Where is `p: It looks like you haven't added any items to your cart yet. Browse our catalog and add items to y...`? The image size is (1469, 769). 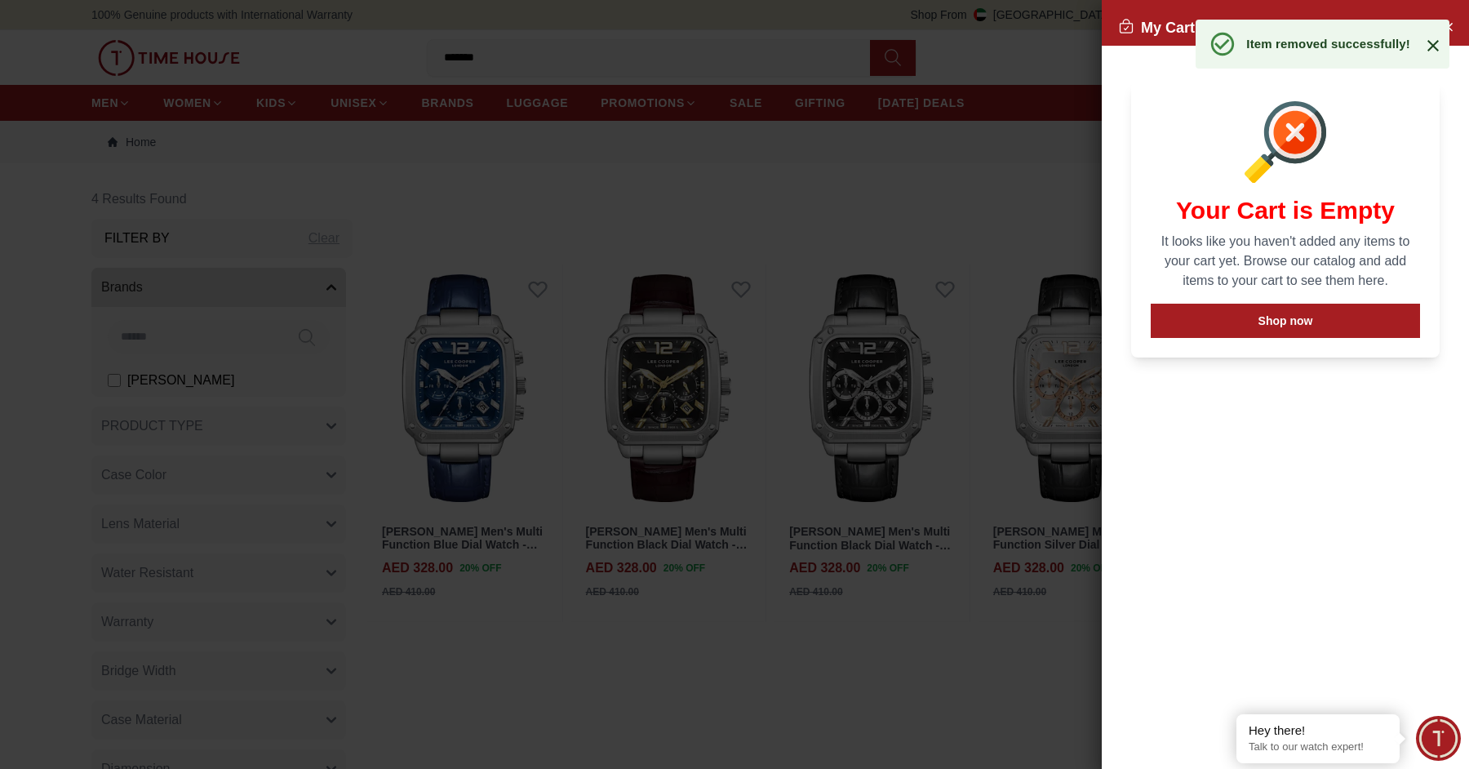 p: It looks like you haven't added any items to your cart yet. Browse our catalog and add items to y... is located at coordinates (1285, 261).